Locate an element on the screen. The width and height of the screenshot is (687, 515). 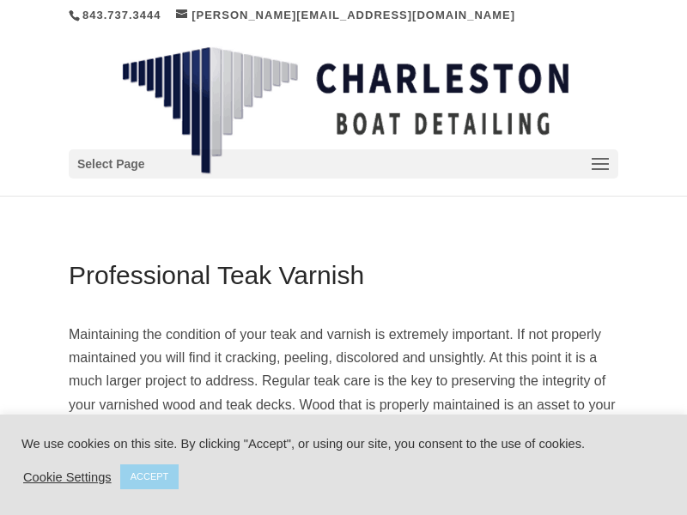
img: Charleston Boat Detailing is located at coordinates (345, 111).